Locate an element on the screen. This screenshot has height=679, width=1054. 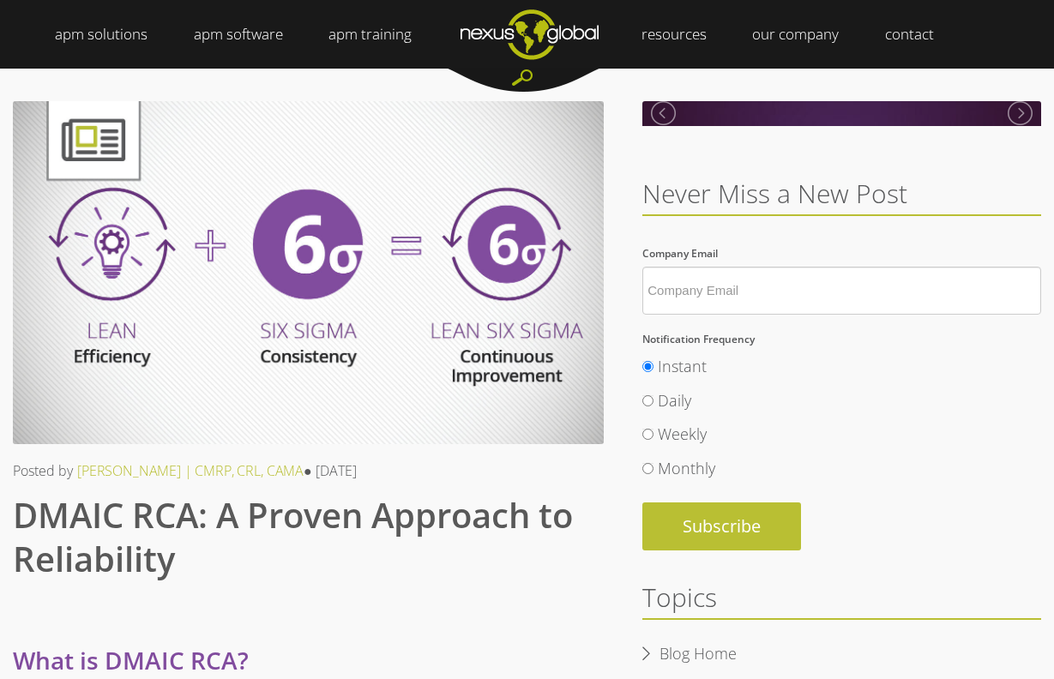
span: Monthly is located at coordinates (686, 468).